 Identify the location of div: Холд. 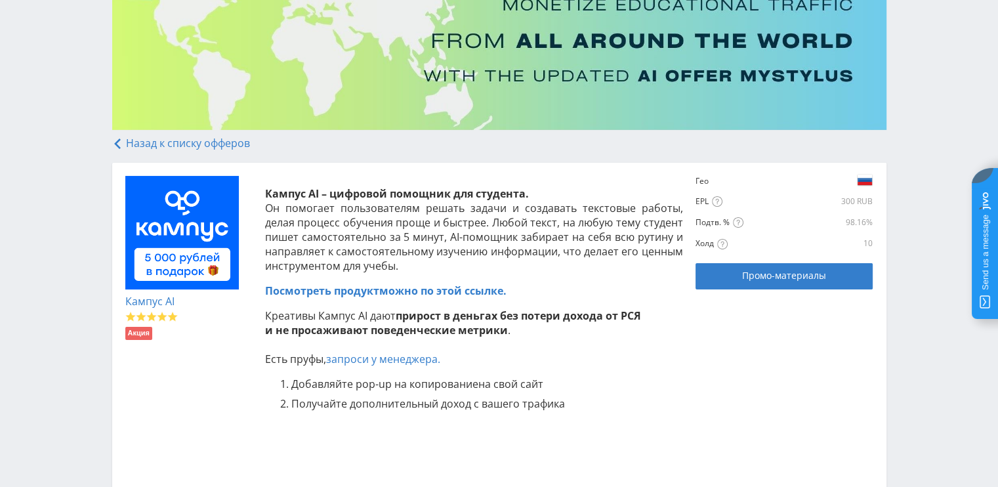
(754, 243).